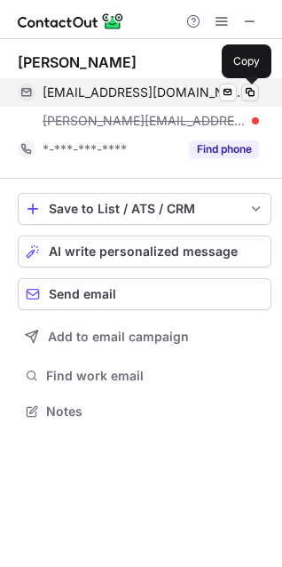  What do you see at coordinates (145, 251) in the screenshot?
I see `button: AI write personalized message` at bounding box center [145, 251].